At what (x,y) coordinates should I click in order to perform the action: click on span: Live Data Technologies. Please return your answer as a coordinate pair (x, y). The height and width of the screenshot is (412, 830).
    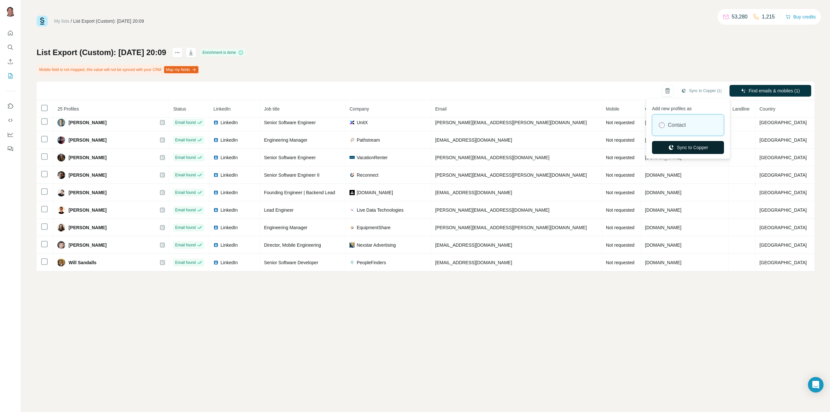
    Looking at the image, I should click on (380, 210).